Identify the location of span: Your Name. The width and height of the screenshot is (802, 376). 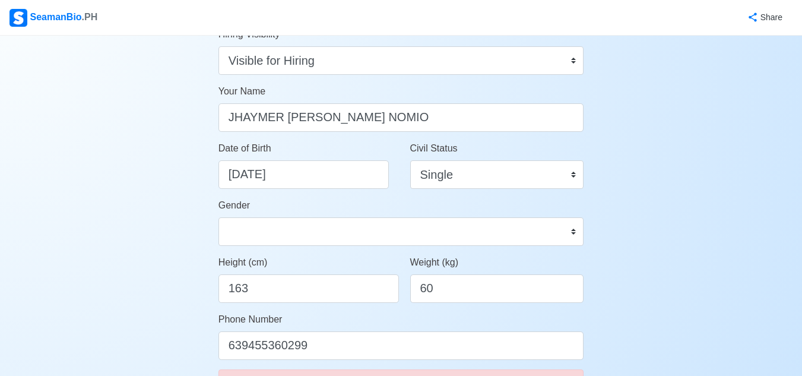
(242, 91).